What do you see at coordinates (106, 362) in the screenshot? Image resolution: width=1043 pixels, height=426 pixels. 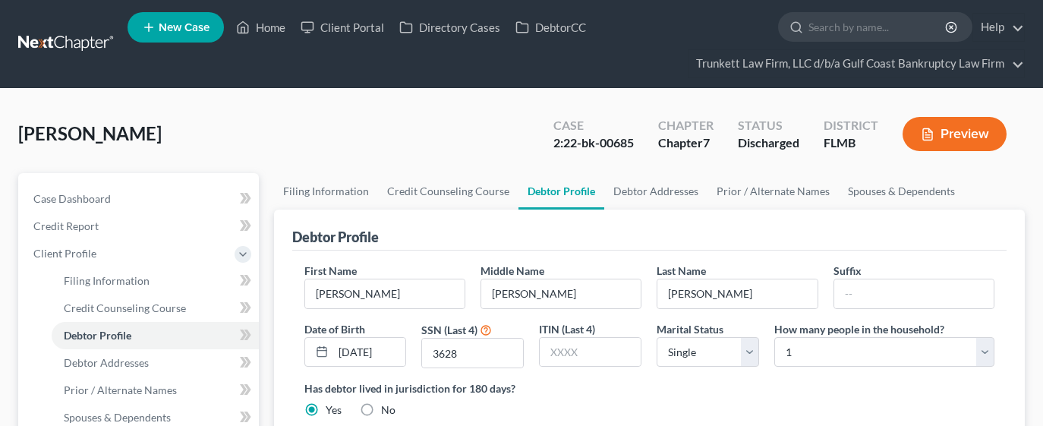 I see `span: Debtor Addresses` at bounding box center [106, 362].